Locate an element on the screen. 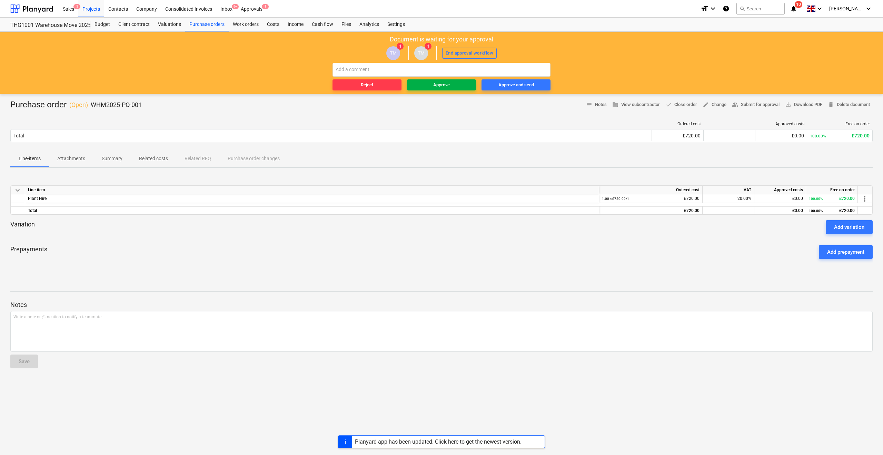 The width and height of the screenshot is (883, 455). button: Change is located at coordinates (714, 105).